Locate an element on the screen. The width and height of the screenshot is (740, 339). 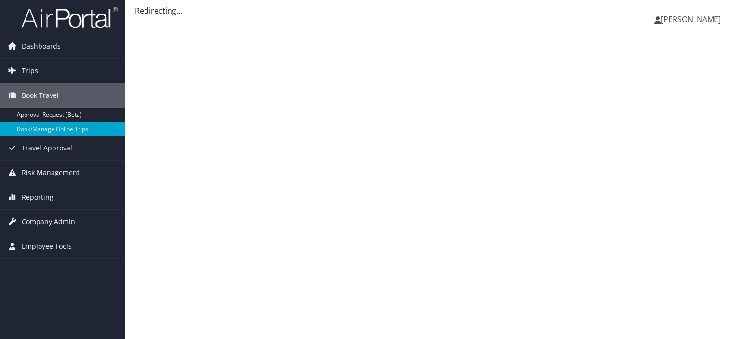
span: Dashboards is located at coordinates (41, 46).